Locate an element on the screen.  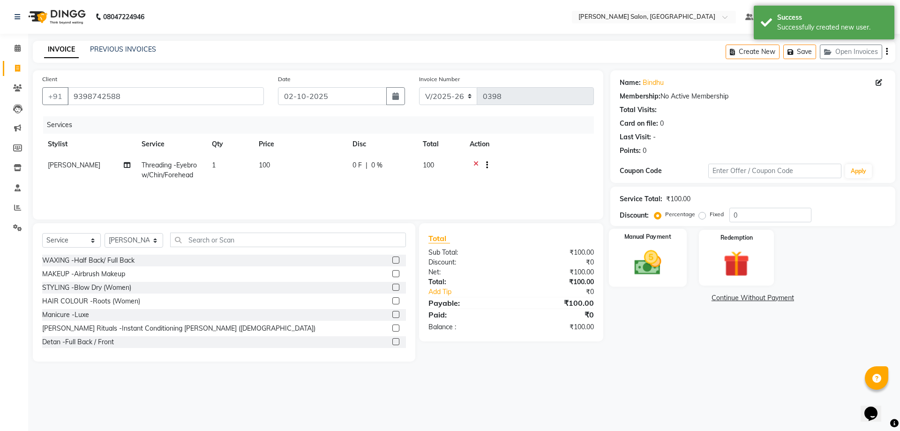
div: HAIR COLOUR -Roots (Women) is located at coordinates (91, 301).